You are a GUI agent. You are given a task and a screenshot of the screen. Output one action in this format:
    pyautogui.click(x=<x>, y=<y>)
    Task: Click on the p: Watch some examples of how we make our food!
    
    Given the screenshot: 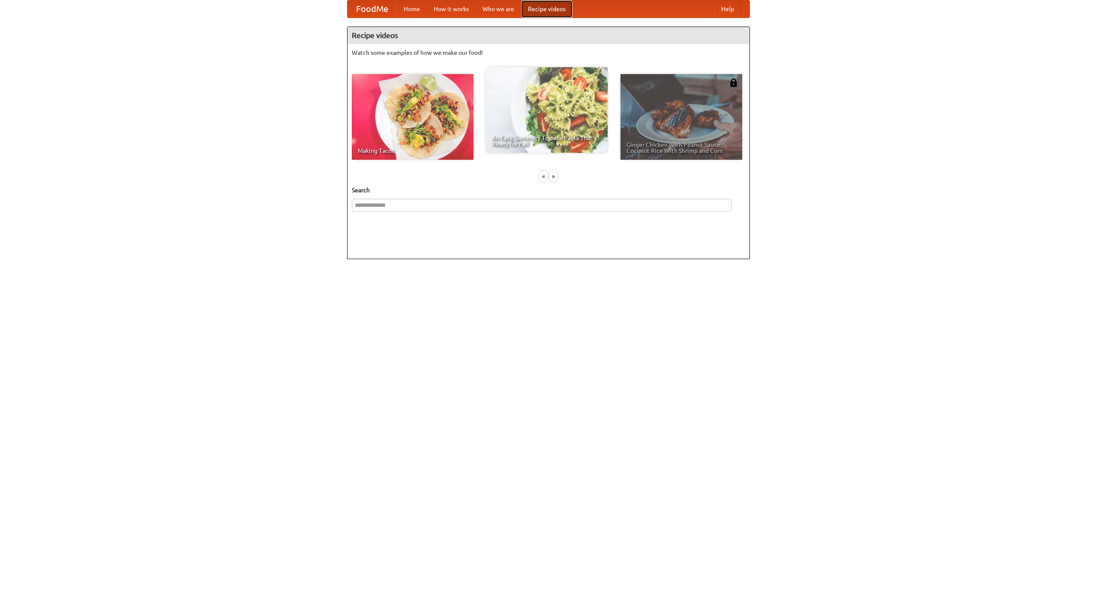 What is the action you would take?
    pyautogui.click(x=548, y=53)
    